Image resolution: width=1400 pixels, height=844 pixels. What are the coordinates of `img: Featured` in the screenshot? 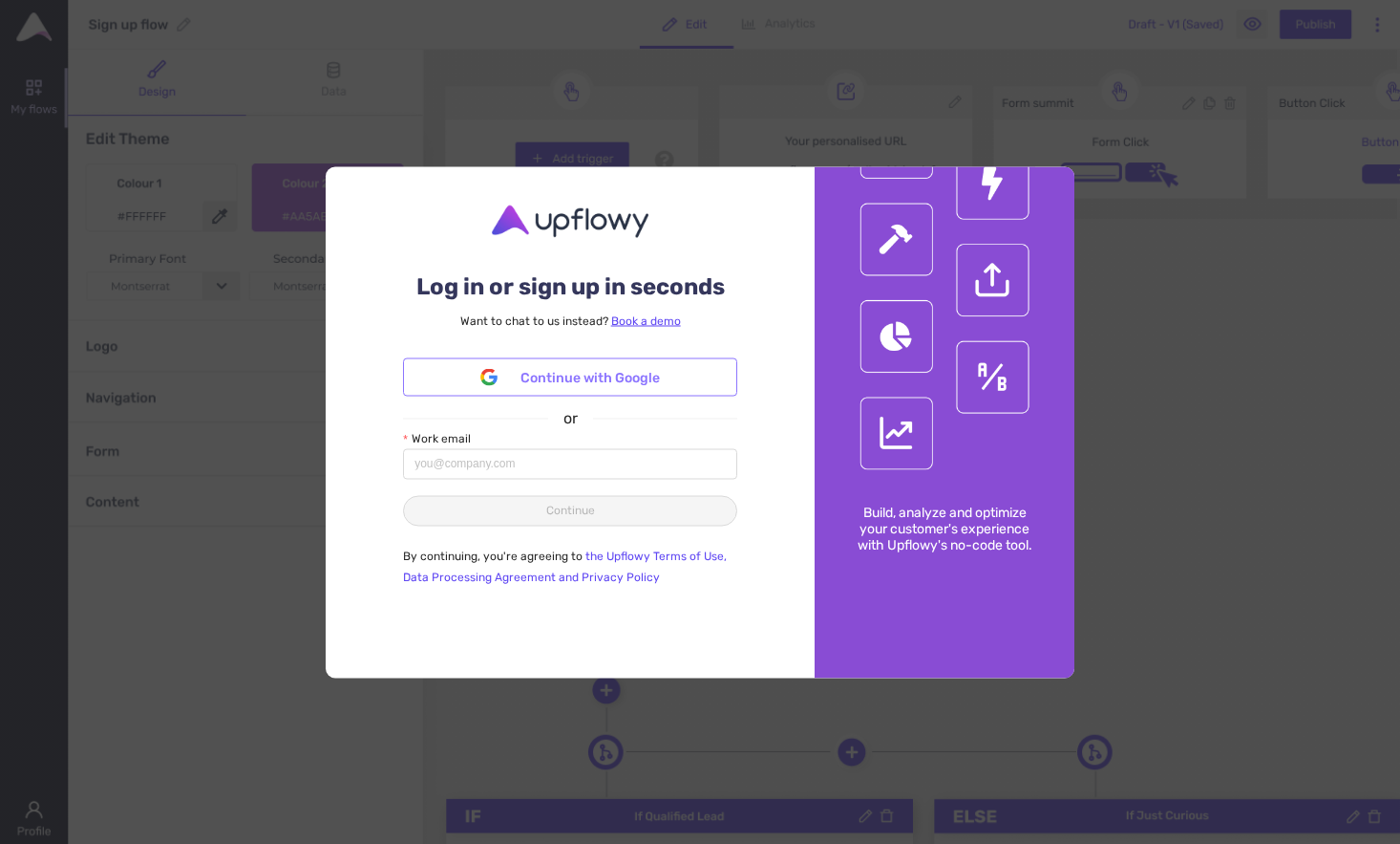 It's located at (945, 321).